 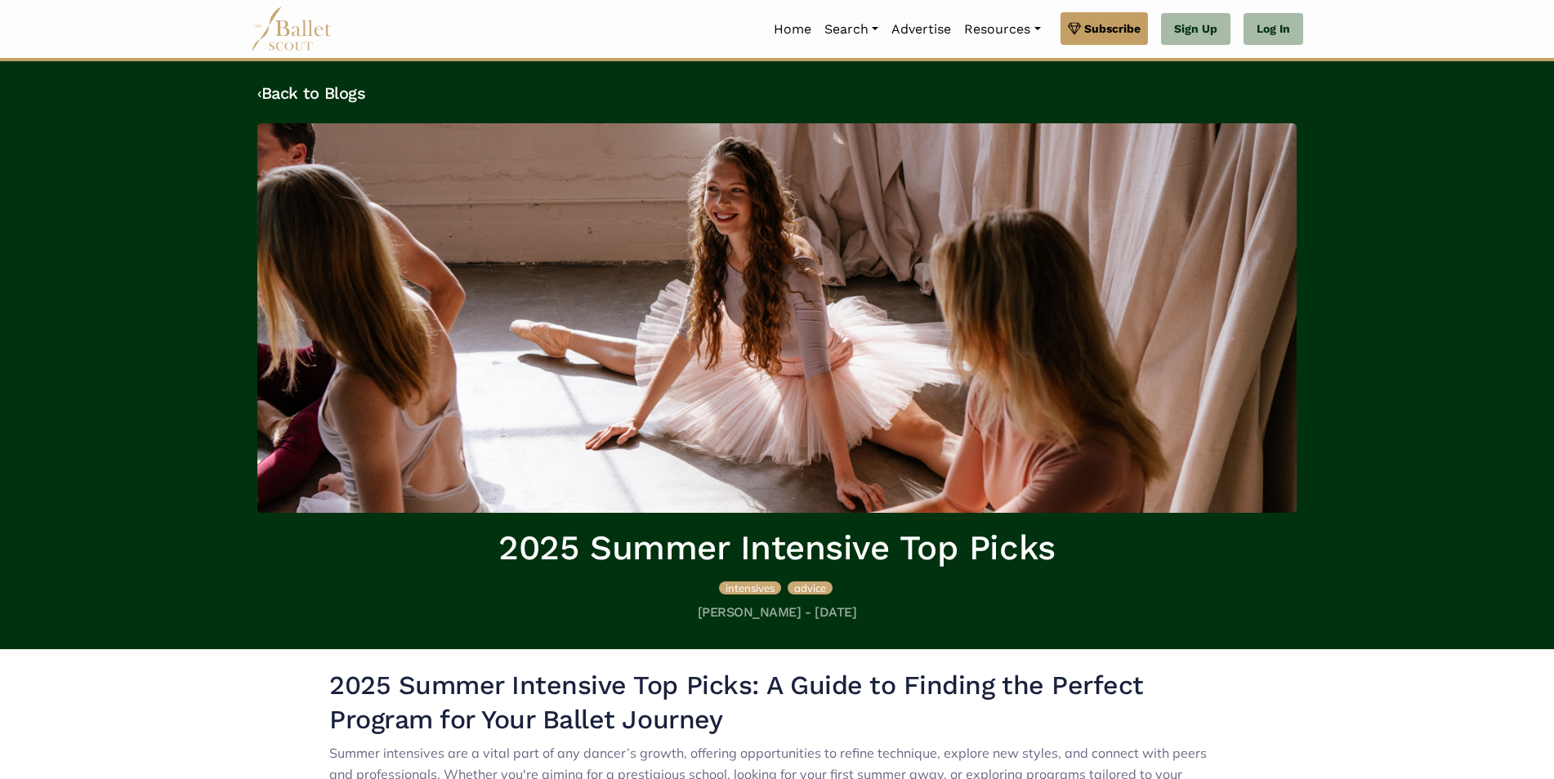 What do you see at coordinates (810, 588) in the screenshot?
I see `span: advice` at bounding box center [810, 588].